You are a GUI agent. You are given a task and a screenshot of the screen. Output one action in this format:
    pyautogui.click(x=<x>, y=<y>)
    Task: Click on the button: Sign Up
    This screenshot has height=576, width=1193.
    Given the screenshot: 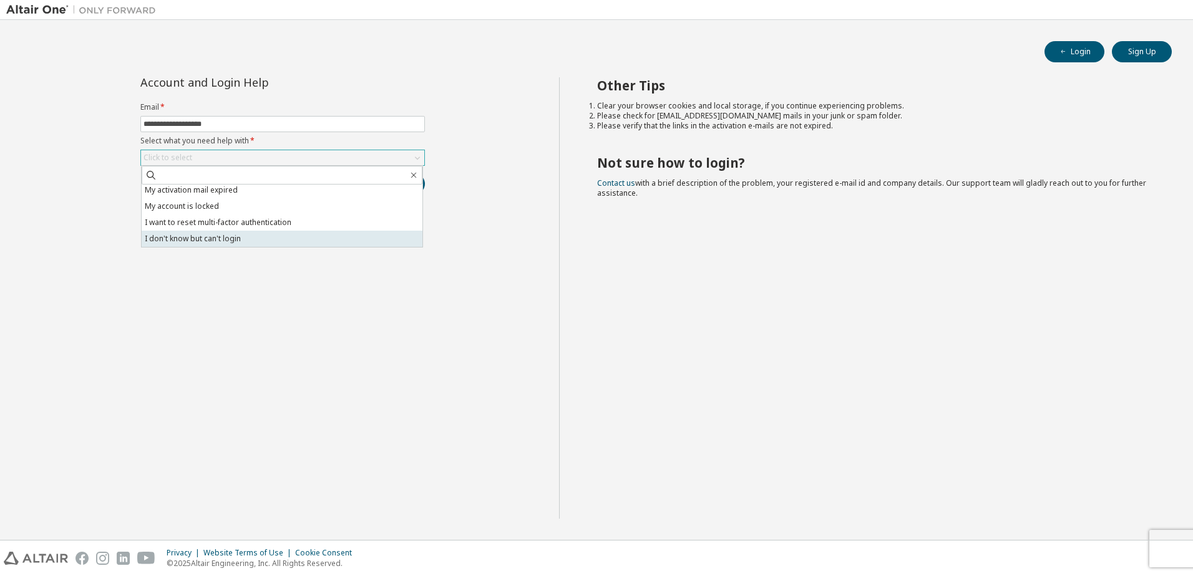 What is the action you would take?
    pyautogui.click(x=1142, y=52)
    